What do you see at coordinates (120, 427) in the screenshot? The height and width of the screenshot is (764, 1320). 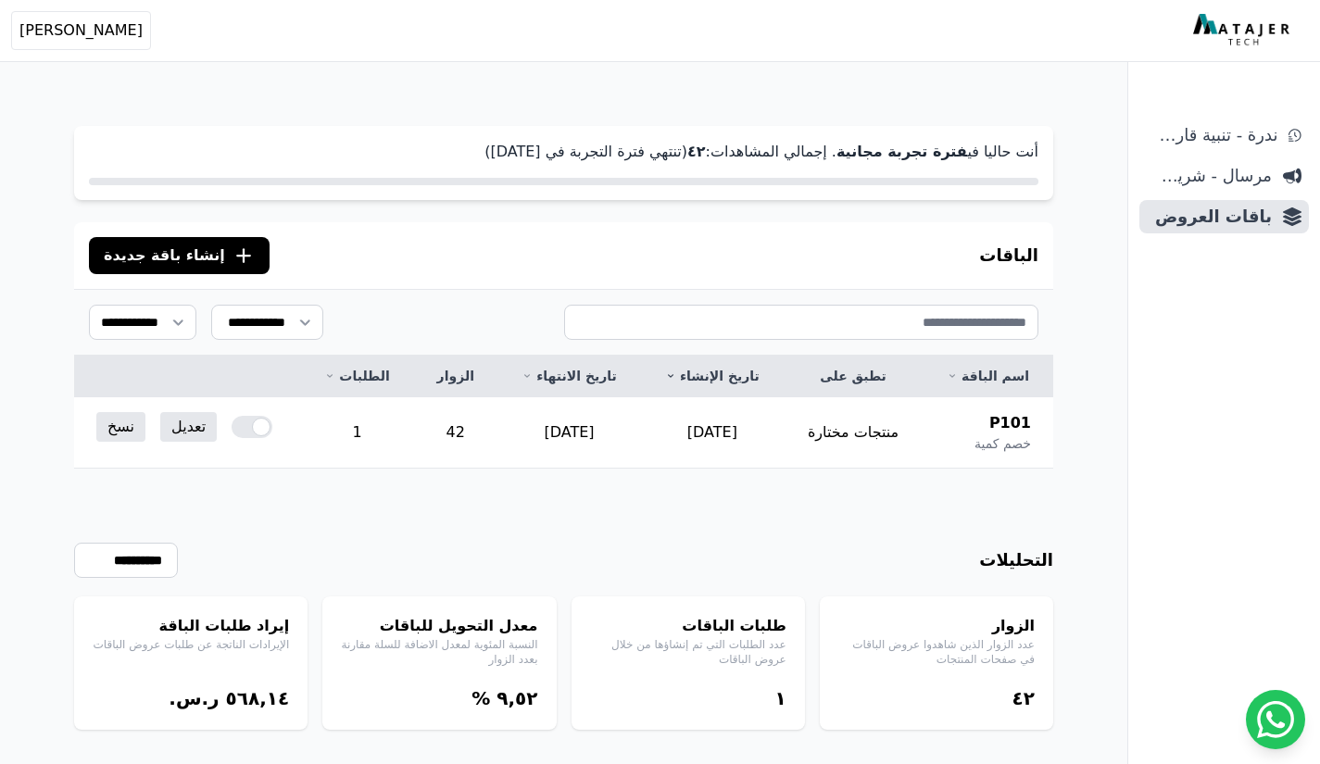 I see `a: نسخ` at bounding box center [120, 427].